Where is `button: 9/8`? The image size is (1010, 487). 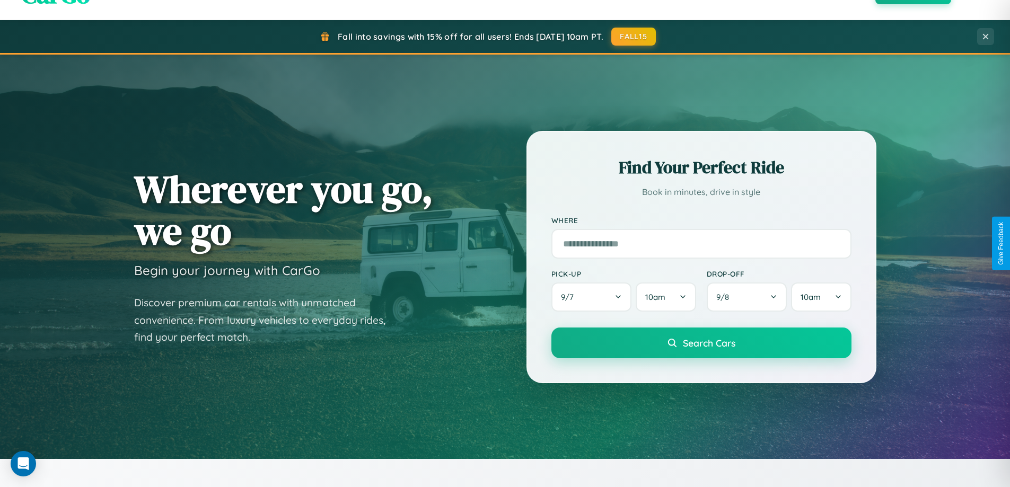
button: 9/8 is located at coordinates (747, 297).